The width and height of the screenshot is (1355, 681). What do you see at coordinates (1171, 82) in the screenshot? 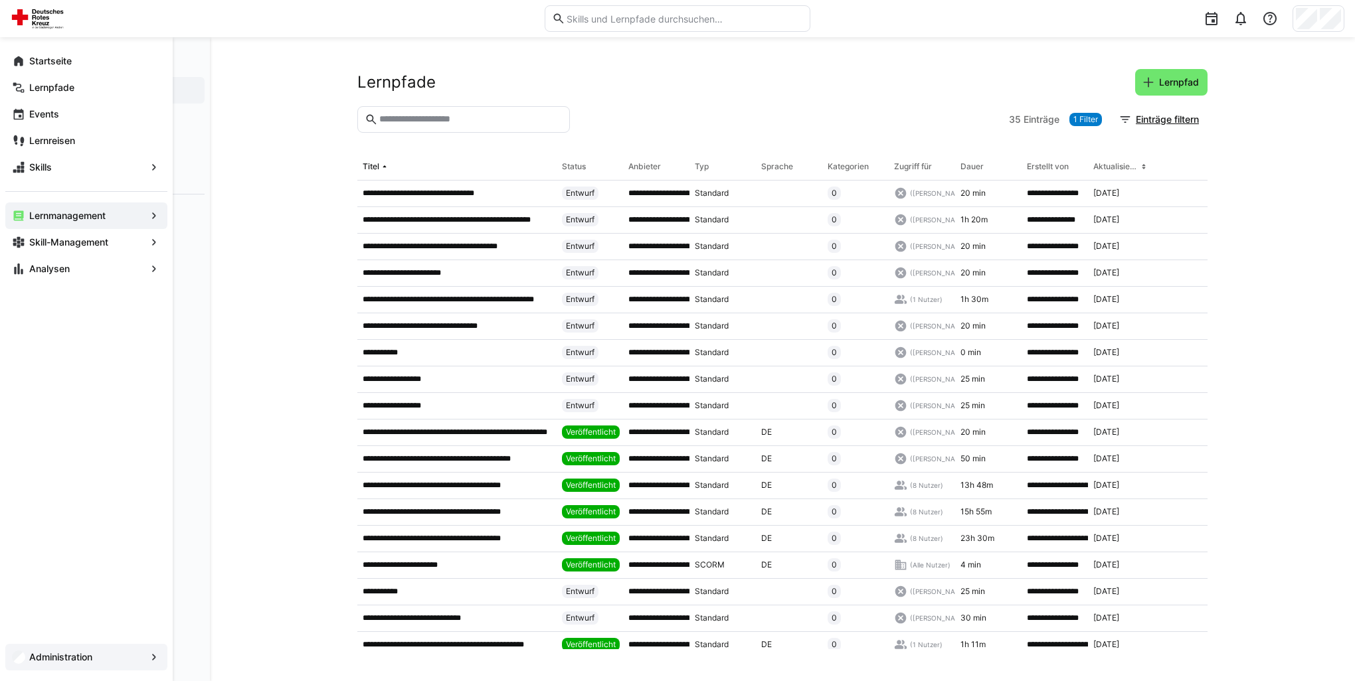
I see `button: Lernpfad` at bounding box center [1171, 82].